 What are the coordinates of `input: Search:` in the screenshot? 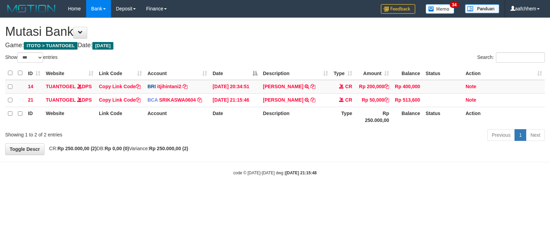 It's located at (520, 57).